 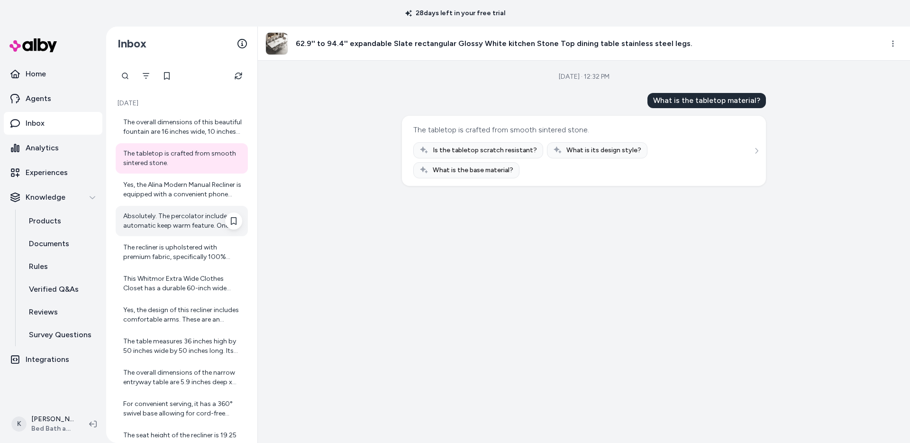 What do you see at coordinates (60, 335) in the screenshot?
I see `p: Survey Questions` at bounding box center [60, 335].